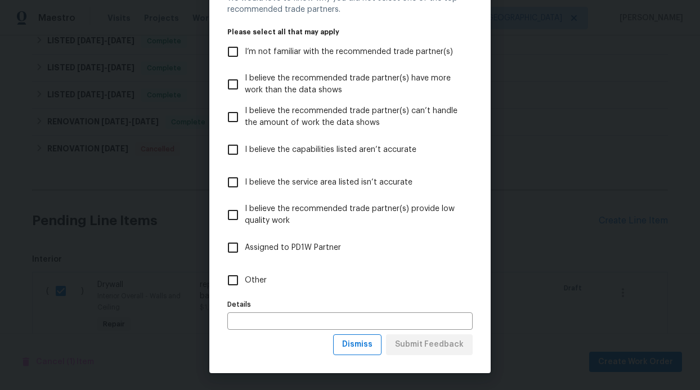  Describe the element at coordinates (357, 344) in the screenshot. I see `span: Dismiss` at that location.